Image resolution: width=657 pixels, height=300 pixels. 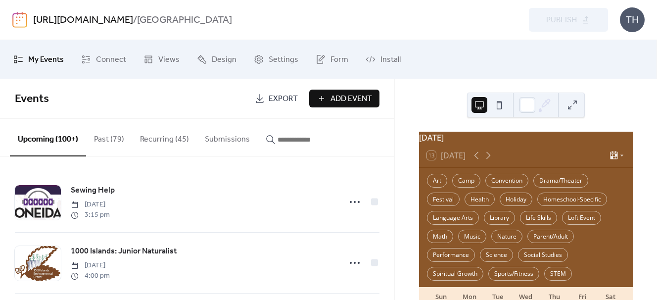 What do you see at coordinates (332, 59) in the screenshot?
I see `a: Form` at bounding box center [332, 59].